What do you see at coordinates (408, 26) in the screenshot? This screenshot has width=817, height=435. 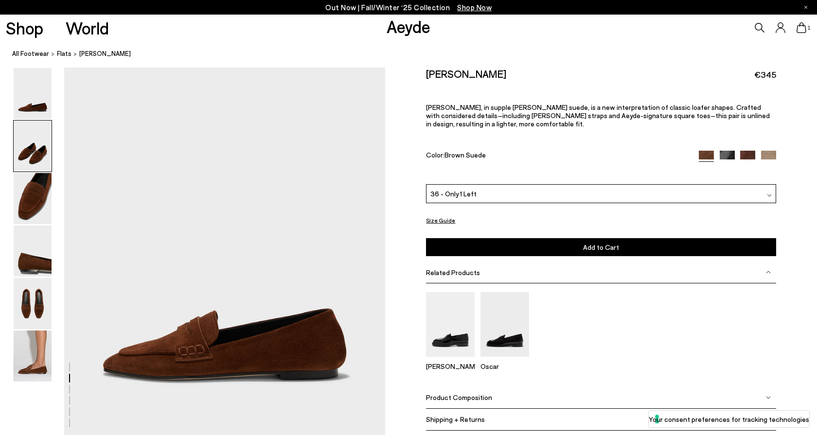 I see `a: Aeyde` at bounding box center [408, 26].